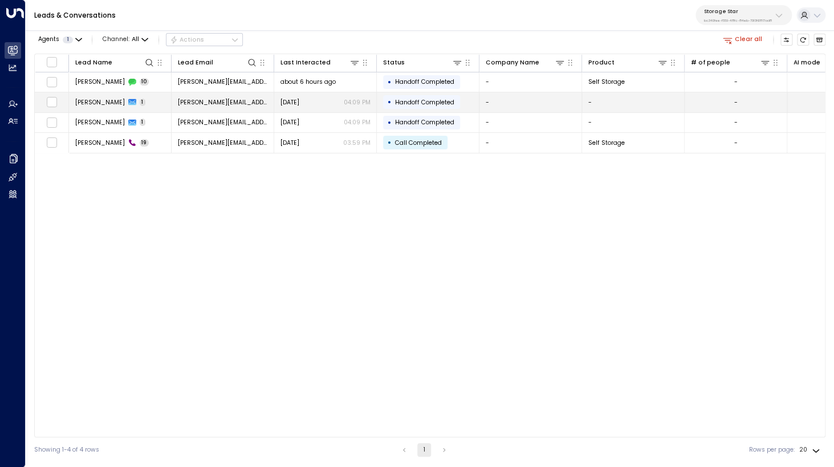 The height and width of the screenshot is (467, 834). I want to click on span: Agents, so click(48, 39).